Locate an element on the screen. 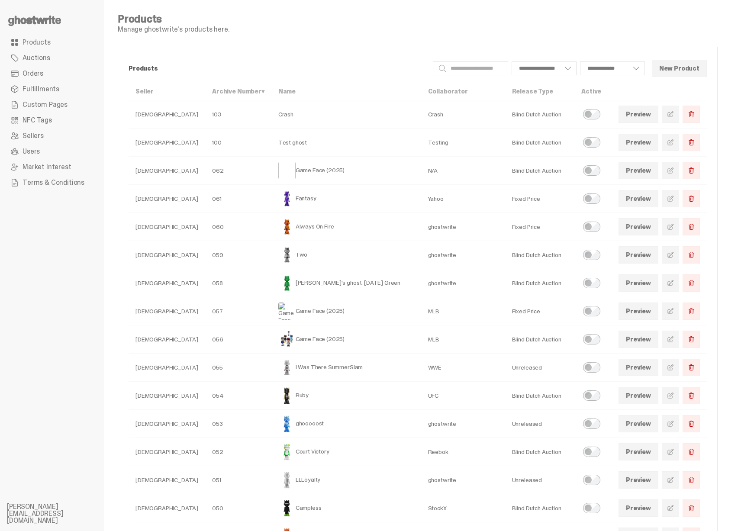 The width and height of the screenshot is (738, 531). img: LLLoyalty is located at coordinates (287, 480).